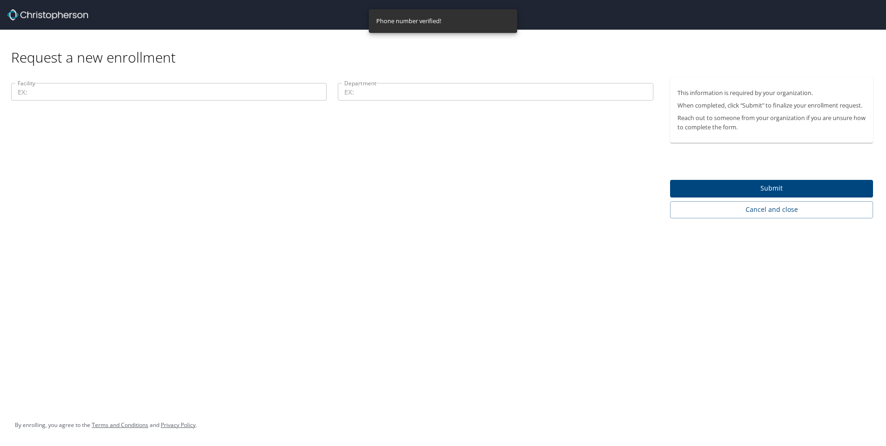 The width and height of the screenshot is (886, 446). I want to click on button: Cancel and close, so click(772, 210).